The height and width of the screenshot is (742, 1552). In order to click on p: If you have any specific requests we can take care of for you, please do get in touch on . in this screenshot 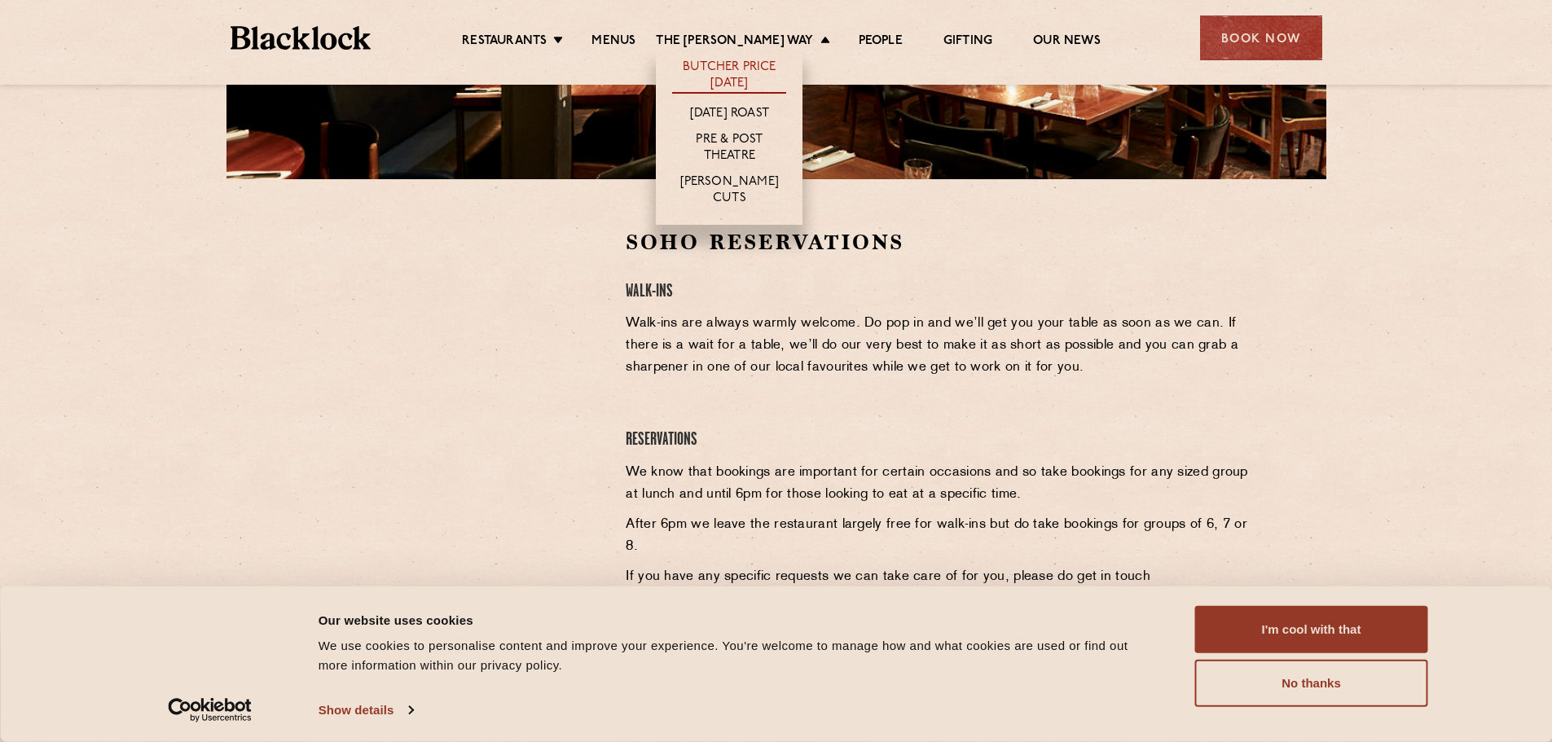, I will do `click(938, 588)`.